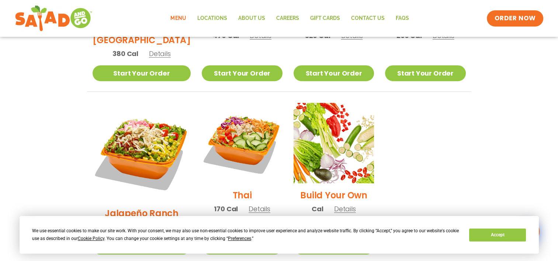 This screenshot has width=558, height=261. I want to click on div: Cookie Consent Prompt, so click(279, 235).